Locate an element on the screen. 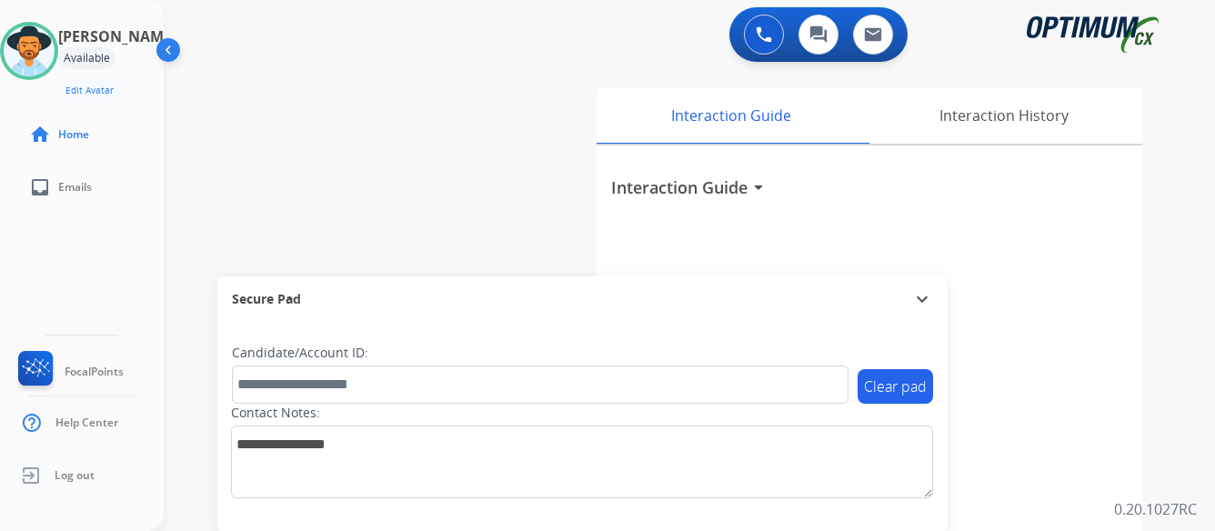 This screenshot has height=531, width=1215. button: Edit Avatar is located at coordinates (89, 90).